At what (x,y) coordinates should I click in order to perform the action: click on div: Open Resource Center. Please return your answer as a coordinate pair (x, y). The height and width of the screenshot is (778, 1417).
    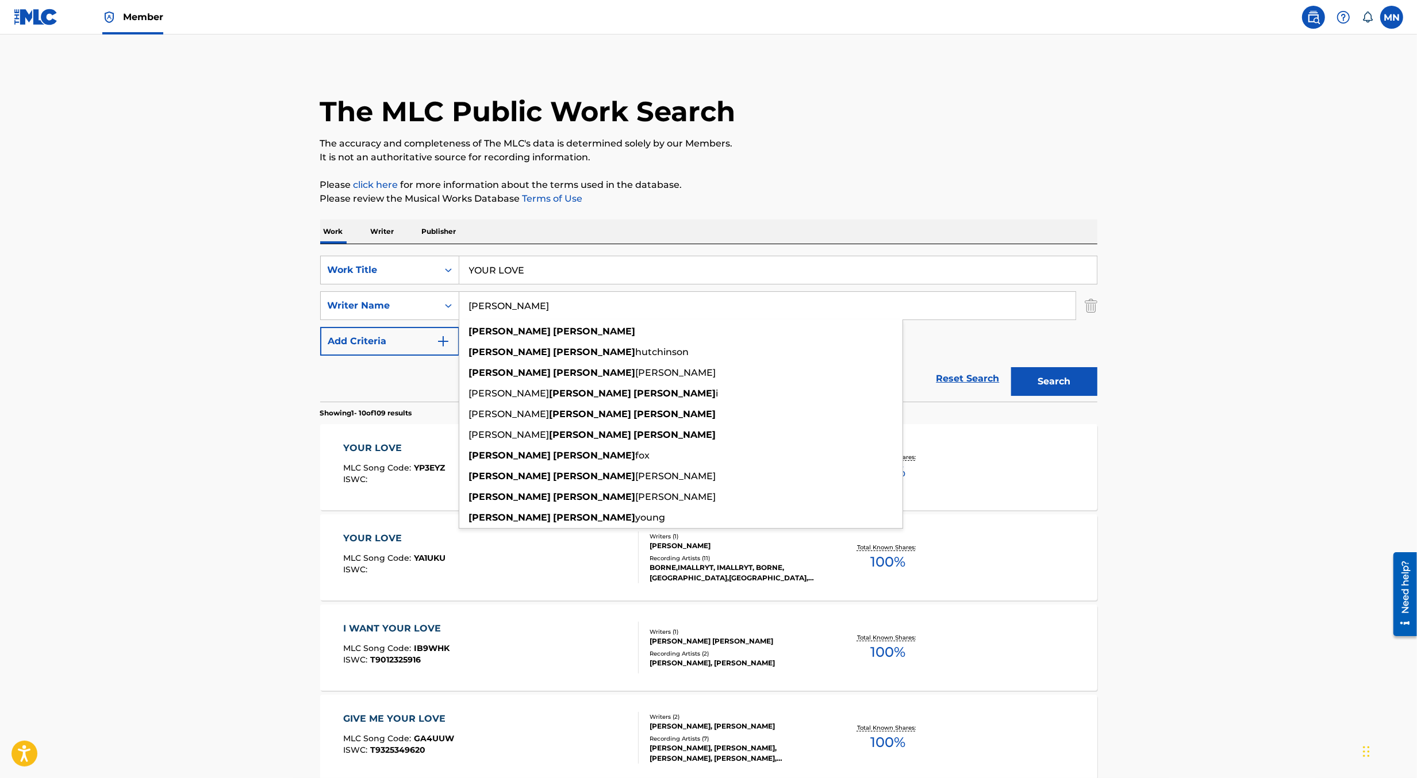
    Looking at the image, I should click on (20, 46).